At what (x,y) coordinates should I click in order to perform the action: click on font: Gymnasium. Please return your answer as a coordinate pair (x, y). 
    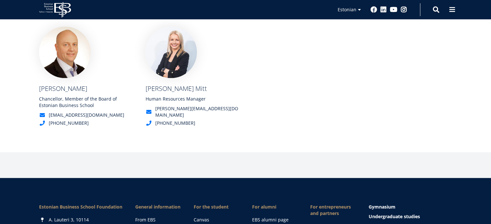
    Looking at the image, I should click on (382, 207).